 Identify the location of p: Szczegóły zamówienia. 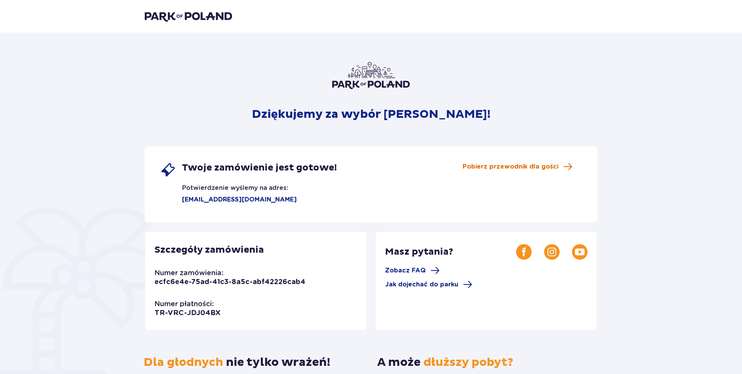
(209, 250).